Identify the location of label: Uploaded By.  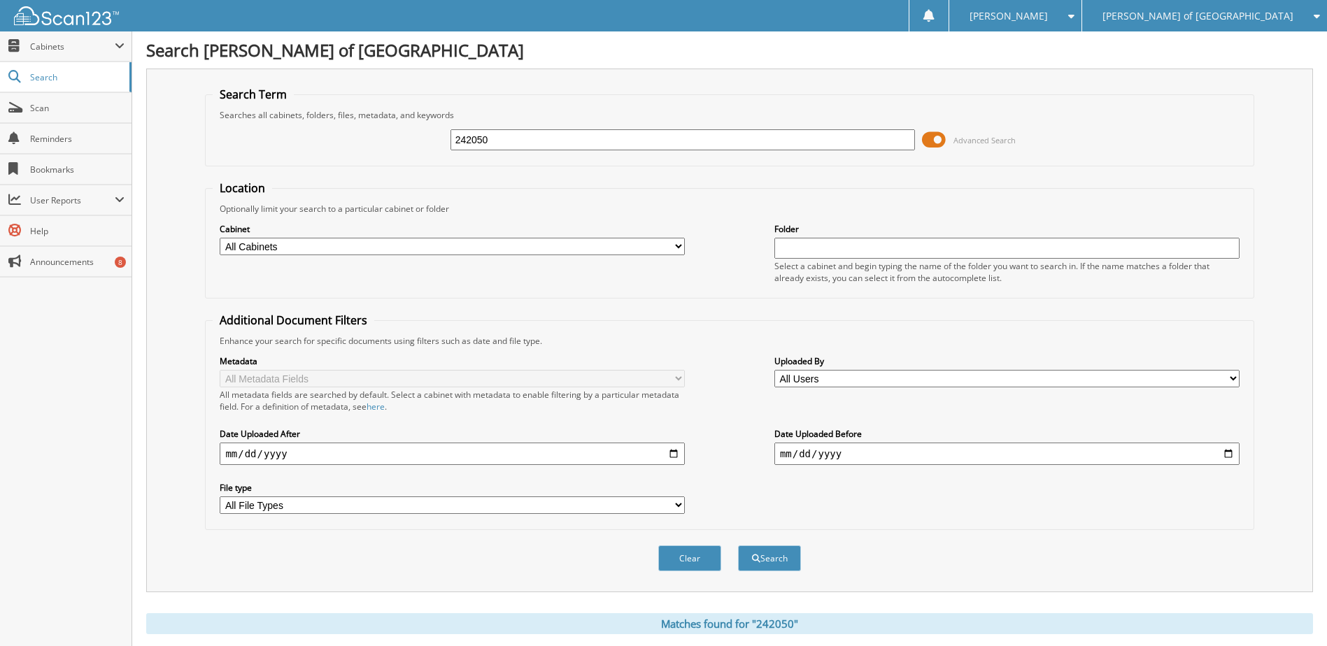
(1007, 361).